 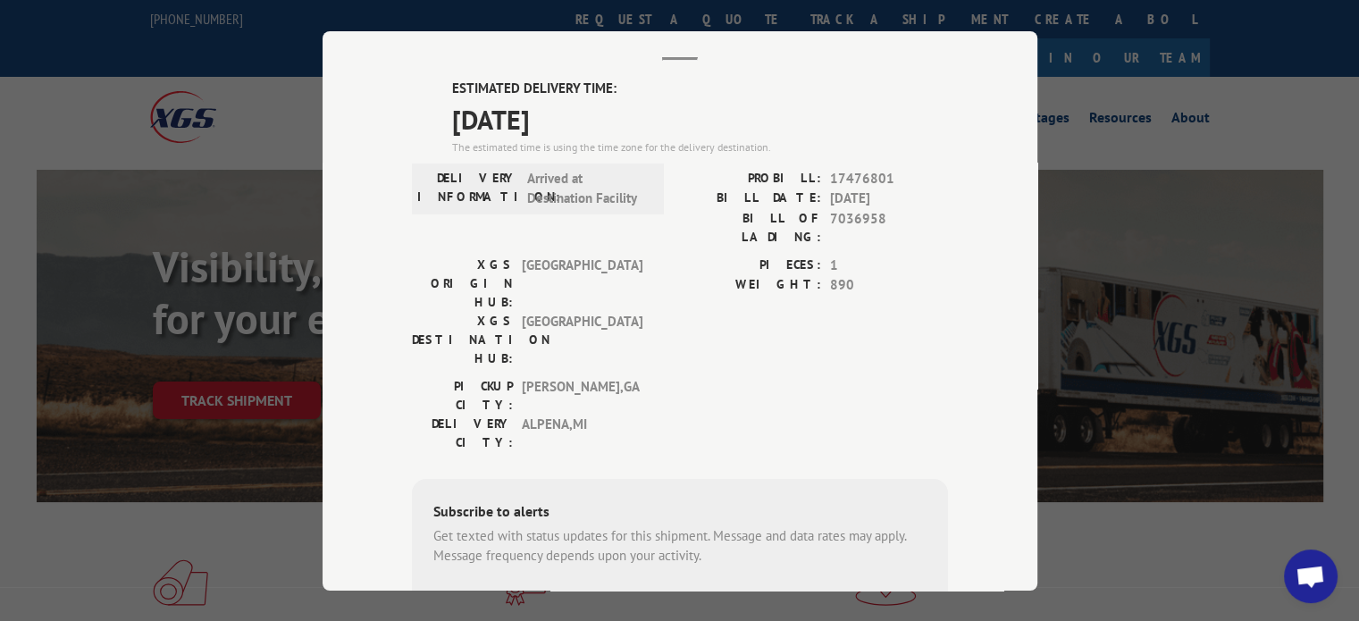 What do you see at coordinates (751, 178) in the screenshot?
I see `label: PROBILL:` at bounding box center [751, 178].